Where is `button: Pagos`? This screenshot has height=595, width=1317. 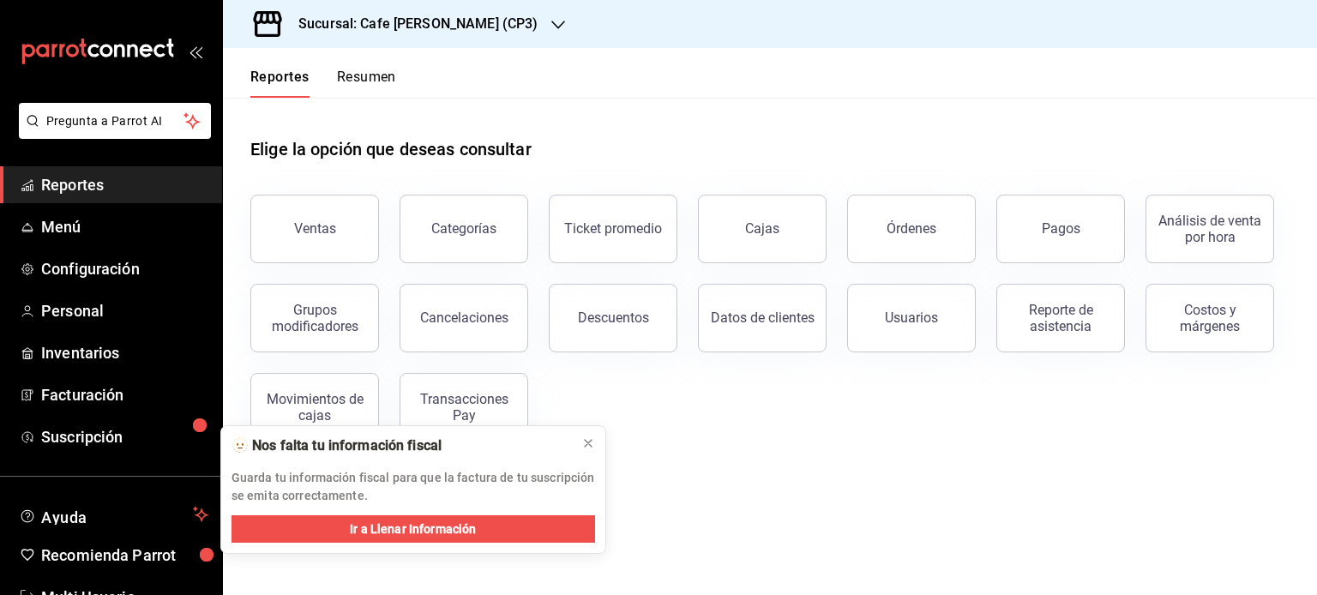 button: Pagos is located at coordinates (1060, 229).